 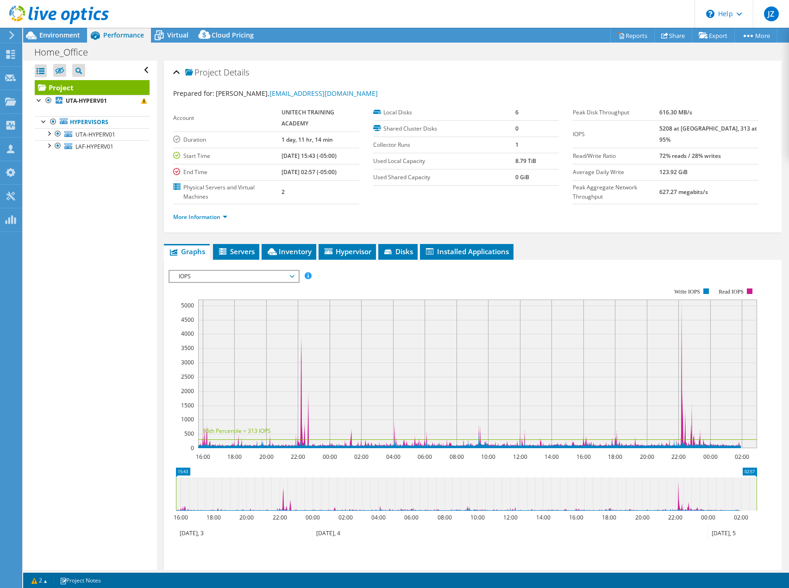 What do you see at coordinates (347, 251) in the screenshot?
I see `span: Hypervisor` at bounding box center [347, 251].